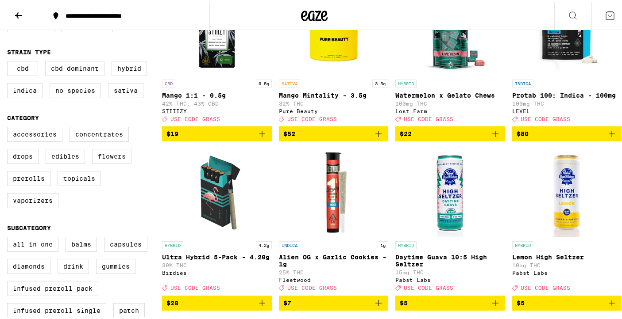 Image resolution: width=622 pixels, height=319 pixels. What do you see at coordinates (23, 67) in the screenshot?
I see `label: CBD` at bounding box center [23, 67].